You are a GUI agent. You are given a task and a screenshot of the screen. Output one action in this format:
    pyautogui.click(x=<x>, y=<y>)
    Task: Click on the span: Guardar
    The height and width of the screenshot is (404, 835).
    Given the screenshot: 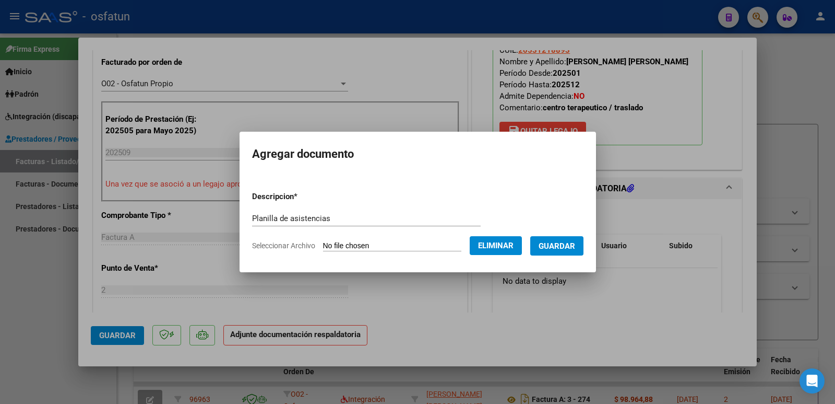 What is the action you would take?
    pyautogui.click(x=557, y=246)
    